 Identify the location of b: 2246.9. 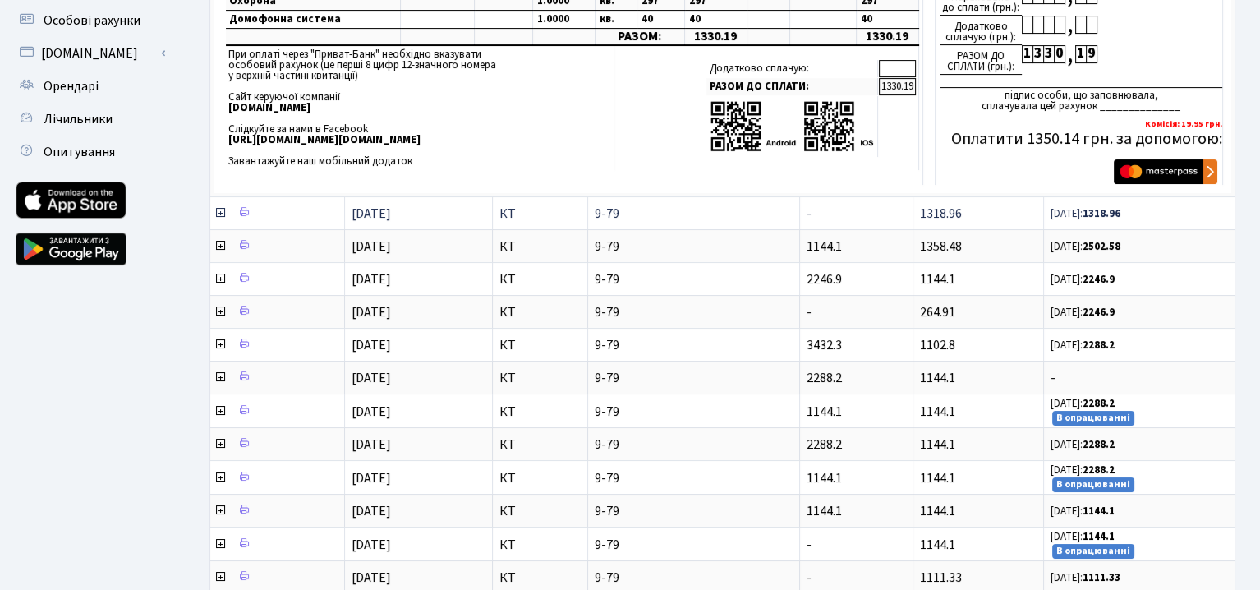
(1098, 312).